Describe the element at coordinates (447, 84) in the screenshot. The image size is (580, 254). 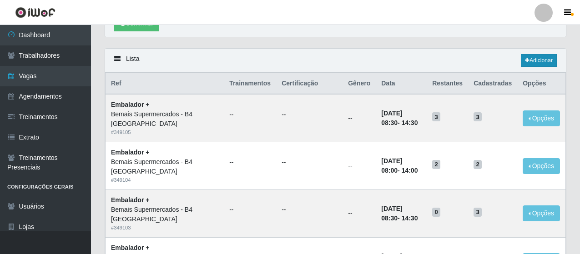
I see `th: Restantes` at that location.